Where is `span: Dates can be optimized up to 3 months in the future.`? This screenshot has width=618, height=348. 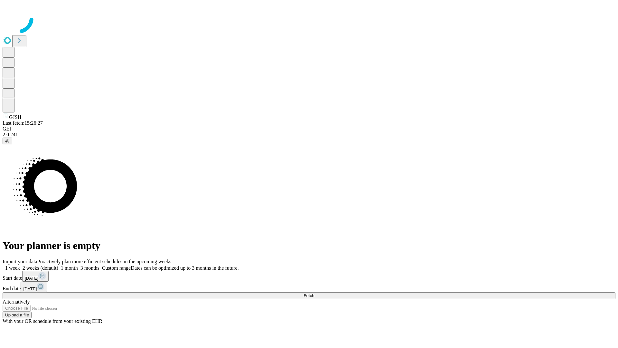
span: Dates can be optimized up to 3 months in the future. is located at coordinates (184, 268).